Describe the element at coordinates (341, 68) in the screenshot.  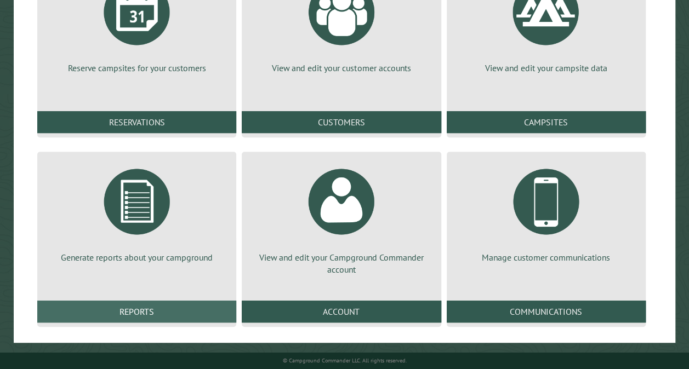
I see `p: View and edit your customer accounts` at that location.